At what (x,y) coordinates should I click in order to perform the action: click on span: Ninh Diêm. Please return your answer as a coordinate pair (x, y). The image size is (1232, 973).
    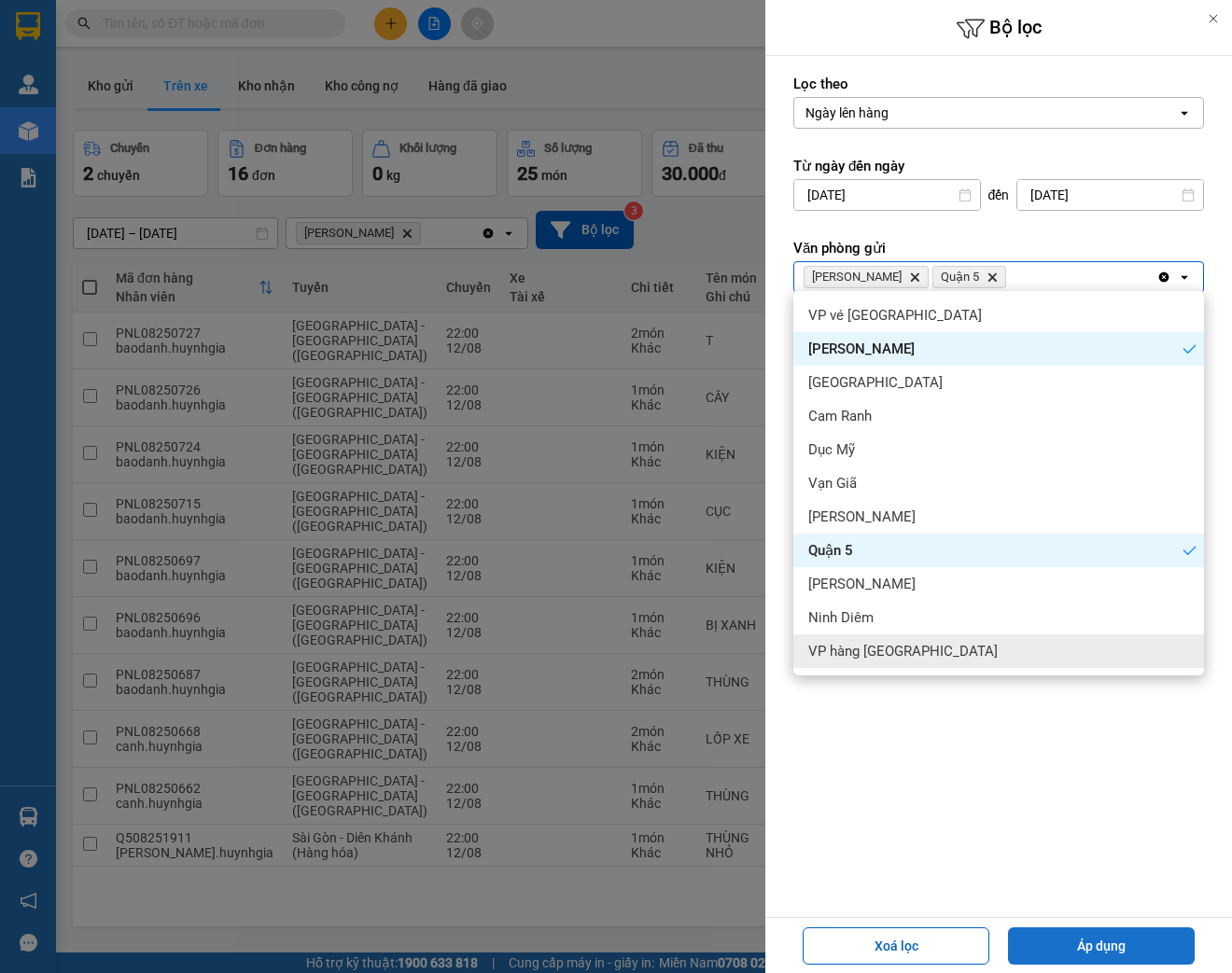
    Looking at the image, I should click on (841, 617).